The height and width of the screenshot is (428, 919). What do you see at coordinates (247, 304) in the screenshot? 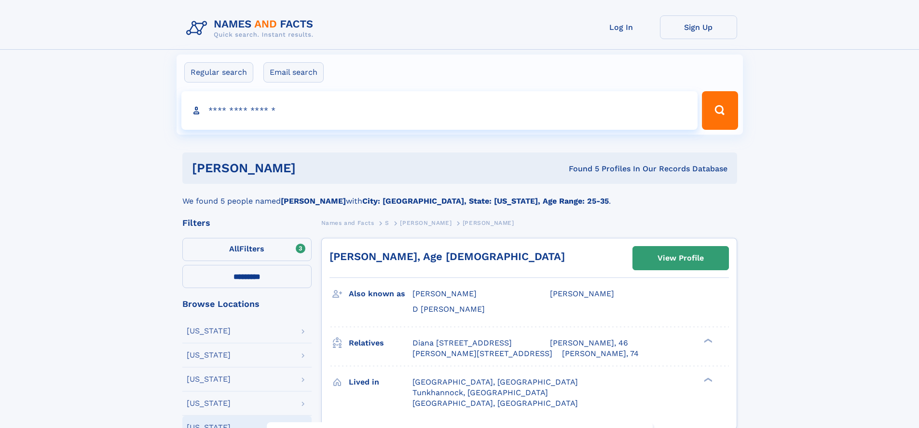
I see `div: Browse Locations` at bounding box center [247, 304].